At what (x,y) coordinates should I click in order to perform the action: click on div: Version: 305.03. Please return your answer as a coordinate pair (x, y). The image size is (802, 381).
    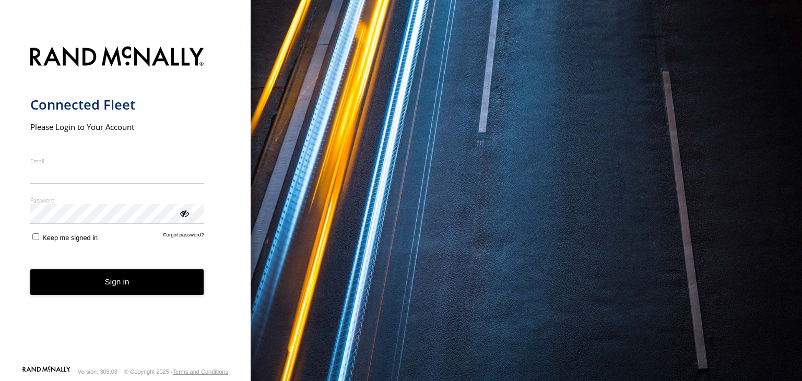
    Looking at the image, I should click on (98, 372).